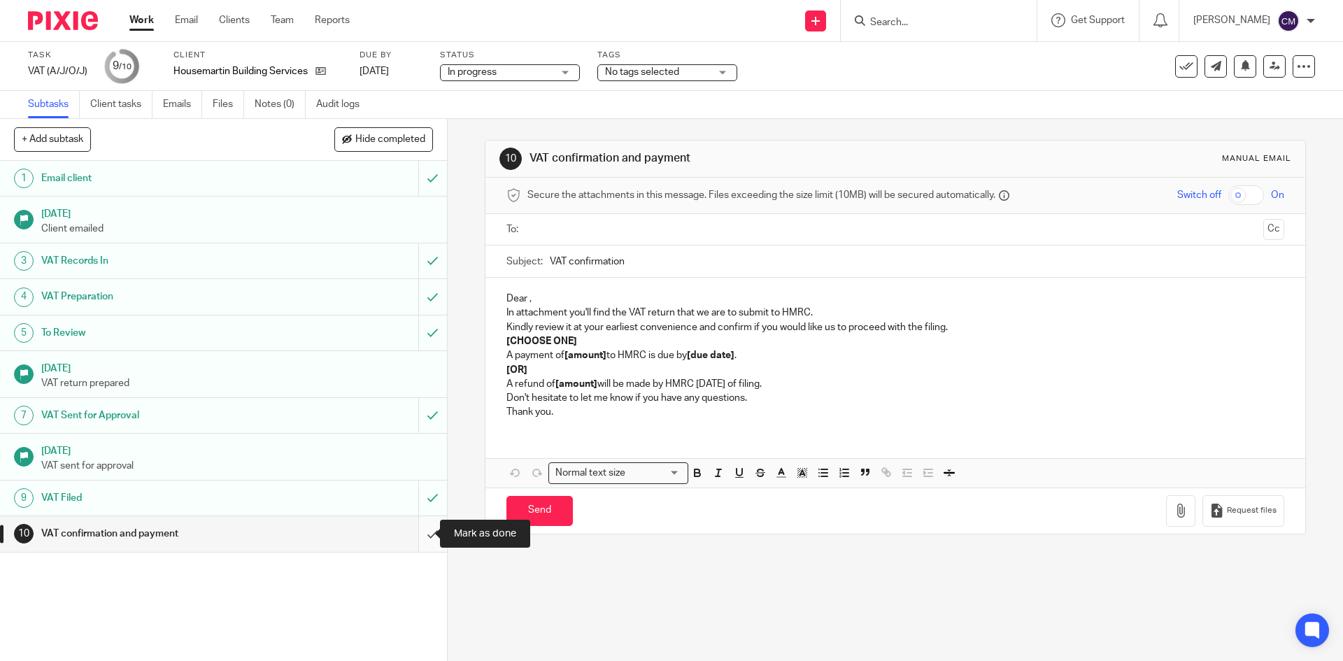 The image size is (1343, 661). I want to click on span: On, so click(1277, 195).